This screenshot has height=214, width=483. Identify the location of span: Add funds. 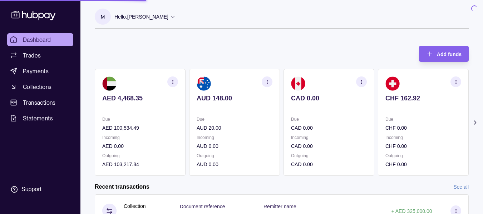
(449, 54).